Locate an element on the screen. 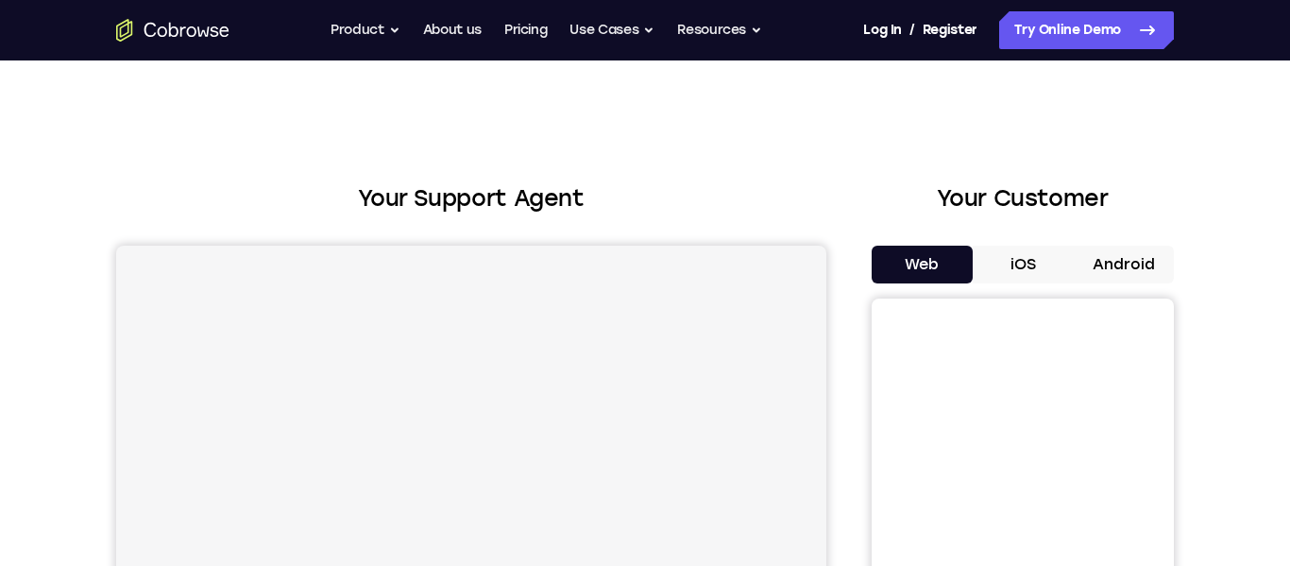 This screenshot has width=1290, height=566. a: Pricing is located at coordinates (526, 30).